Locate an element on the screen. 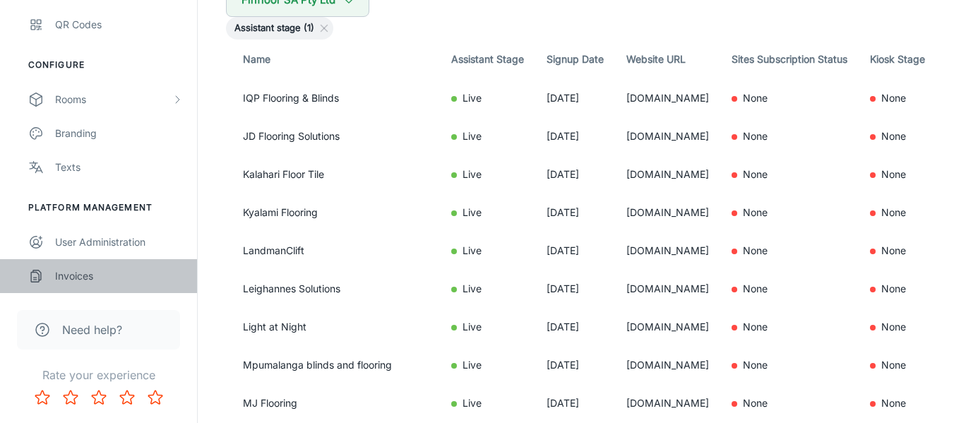 Image resolution: width=954 pixels, height=423 pixels. button: Rate 5 star is located at coordinates (155, 398).